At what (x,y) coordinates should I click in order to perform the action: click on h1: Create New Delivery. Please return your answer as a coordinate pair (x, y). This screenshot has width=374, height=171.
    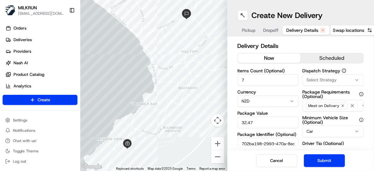
    Looking at the image, I should click on (288, 15).